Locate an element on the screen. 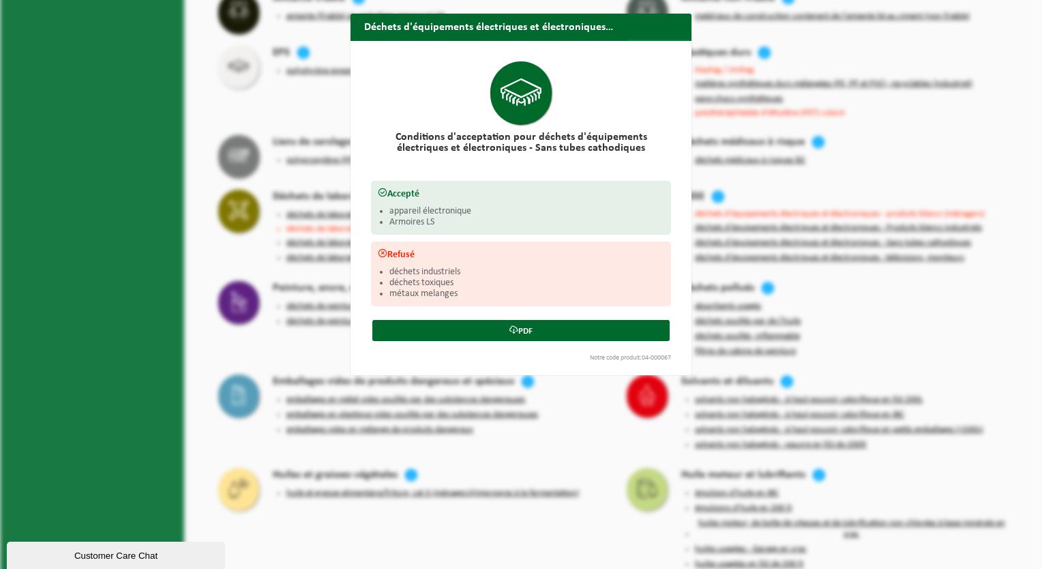  h3: Accepté is located at coordinates (521, 193).